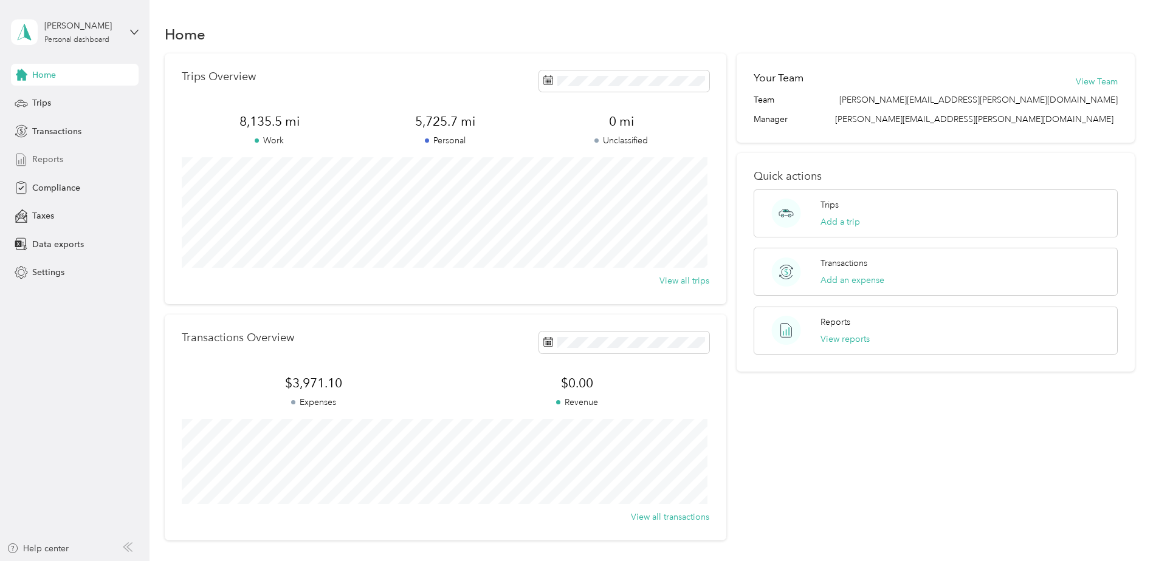 Image resolution: width=1156 pixels, height=561 pixels. I want to click on div: Personal dashboard, so click(77, 40).